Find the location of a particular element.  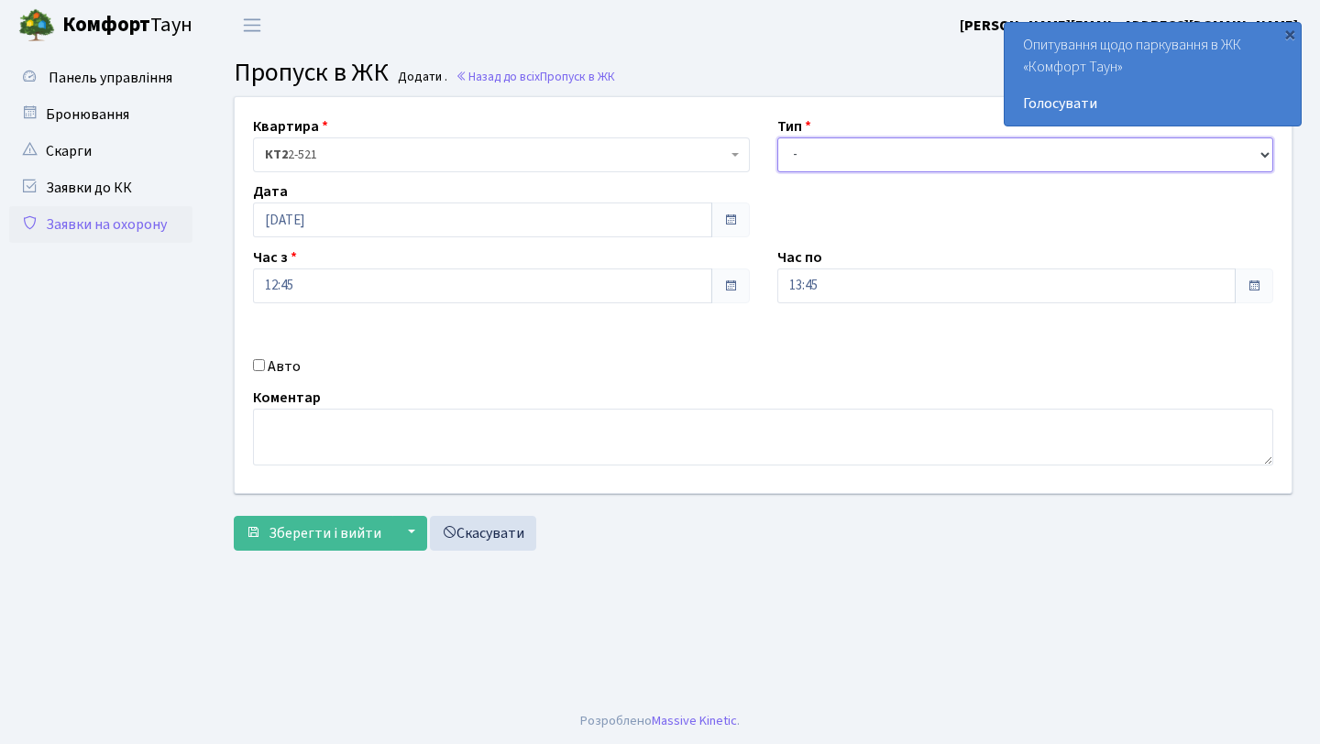

div: Опитування щодо паркування в ЖК «Комфорт Таун» is located at coordinates (1152, 74).